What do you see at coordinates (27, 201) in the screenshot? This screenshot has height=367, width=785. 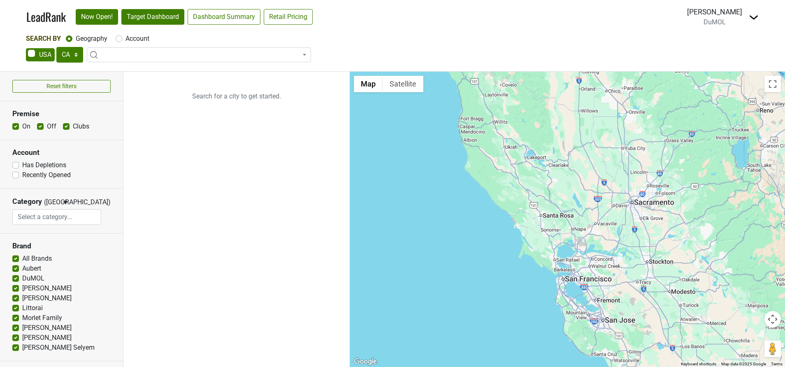 I see `h3: Category` at bounding box center [27, 201].